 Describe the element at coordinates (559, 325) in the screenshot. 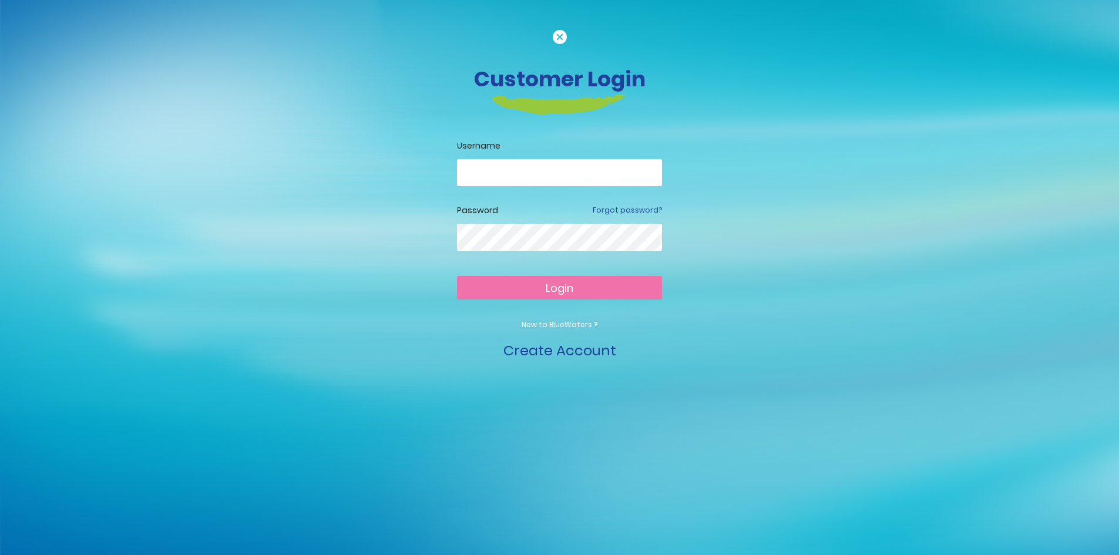

I see `p: New to BlueWaters ?` at that location.